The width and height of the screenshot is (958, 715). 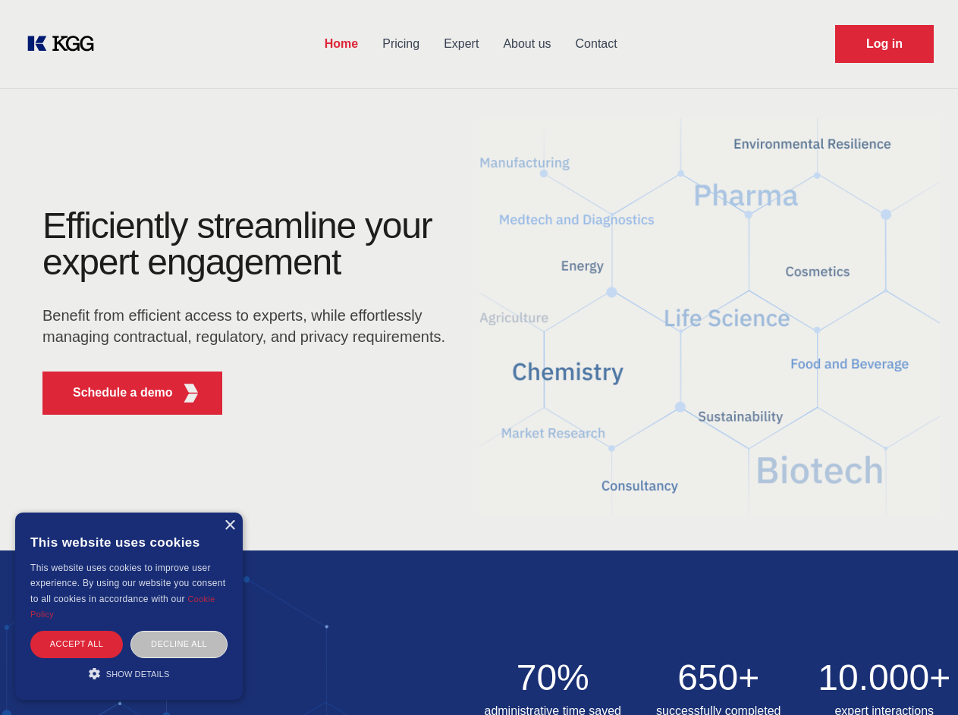 What do you see at coordinates (65, 44) in the screenshot?
I see `a: KOL Knowledge Platform: Talk to Key External Experts (KEE)` at bounding box center [65, 44].